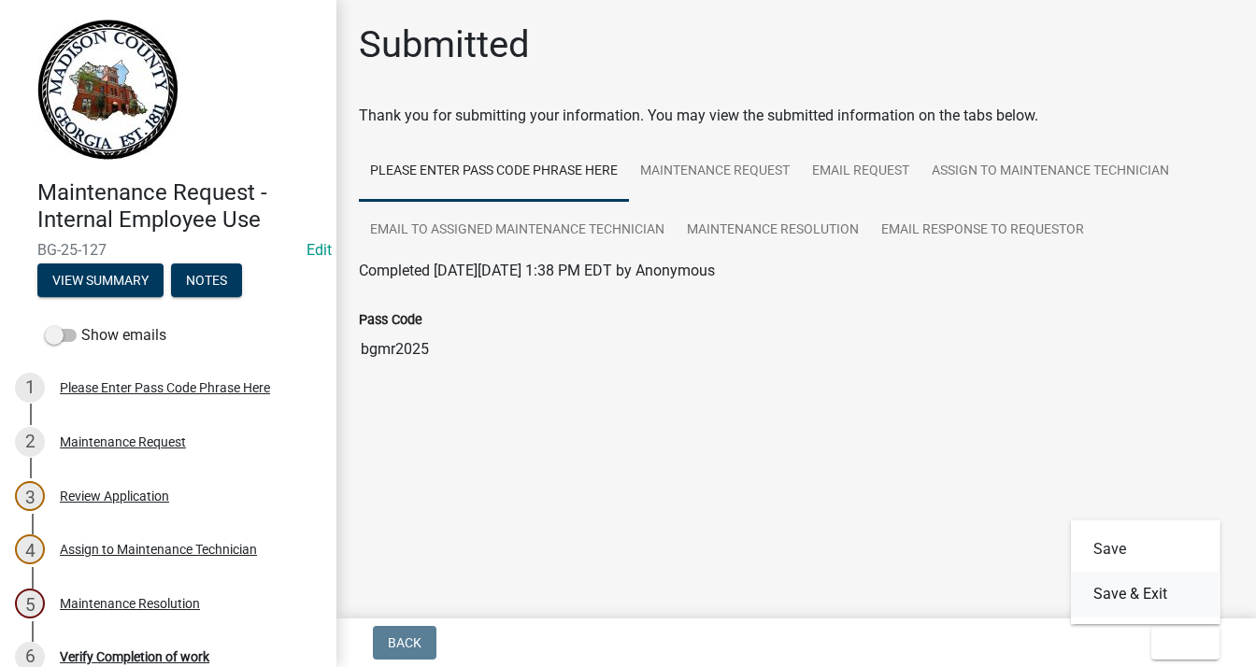  Describe the element at coordinates (179, 207) in the screenshot. I see `h4: Maintenance Request - Internal Employee Use` at that location.